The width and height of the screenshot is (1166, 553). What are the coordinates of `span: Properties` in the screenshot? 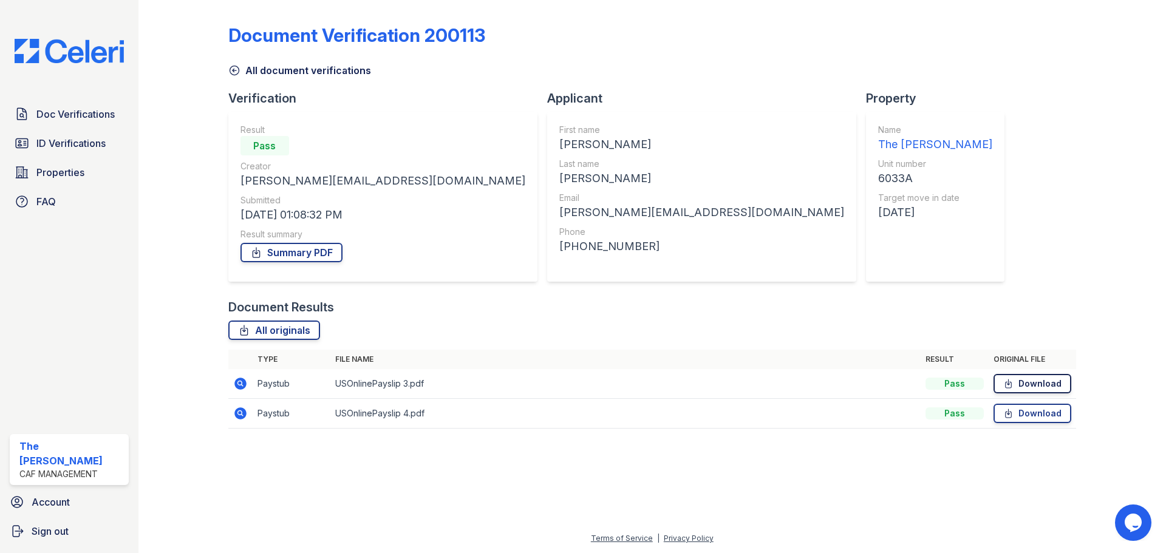 It's located at (60, 172).